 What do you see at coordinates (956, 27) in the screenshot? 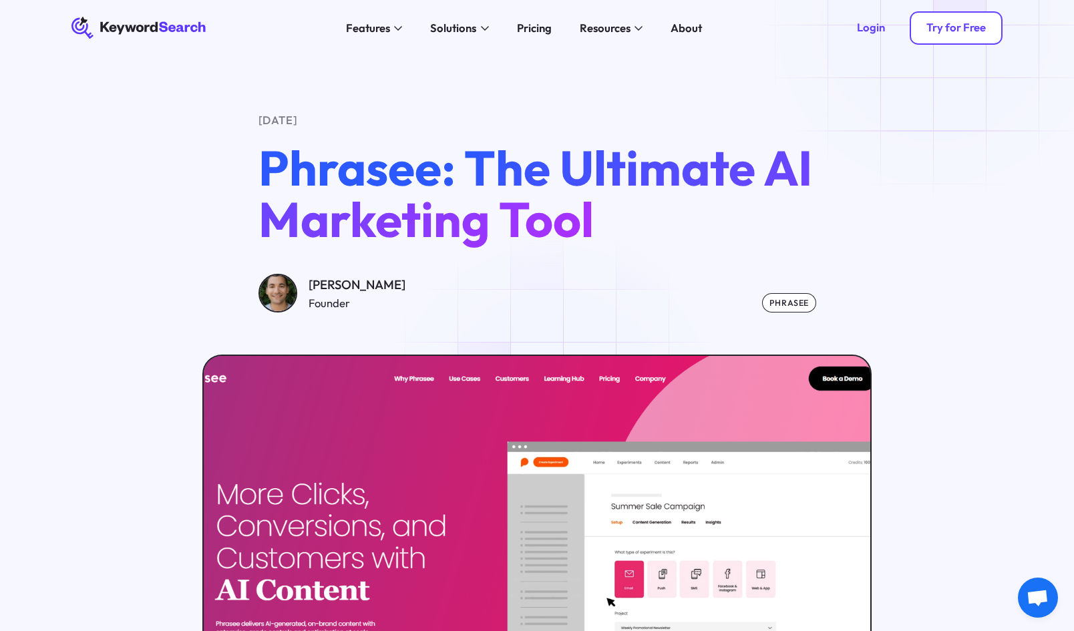
I see `div: Try for Free` at bounding box center [956, 27].